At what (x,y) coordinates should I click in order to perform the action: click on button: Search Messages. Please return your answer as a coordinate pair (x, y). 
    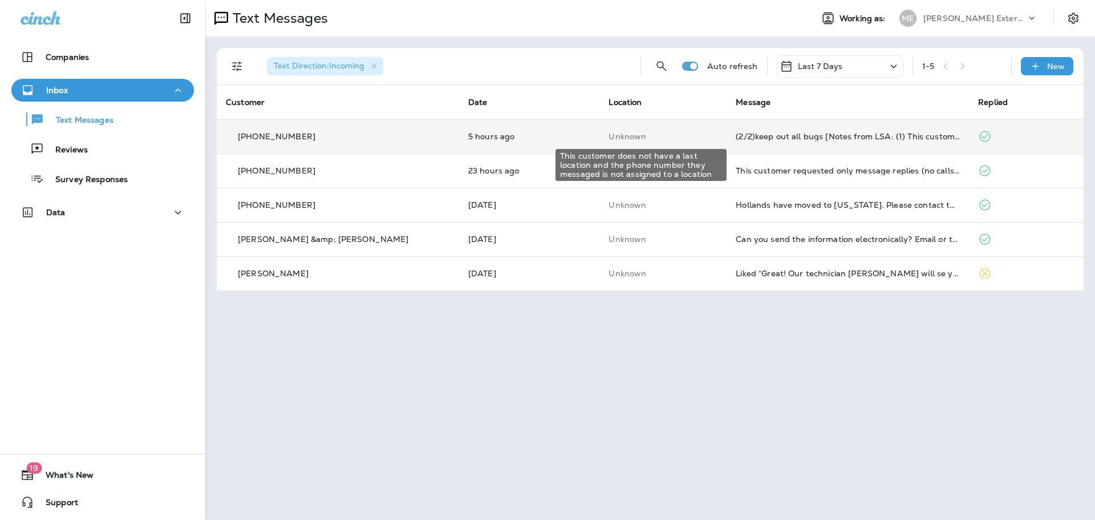
    Looking at the image, I should click on (662, 66).